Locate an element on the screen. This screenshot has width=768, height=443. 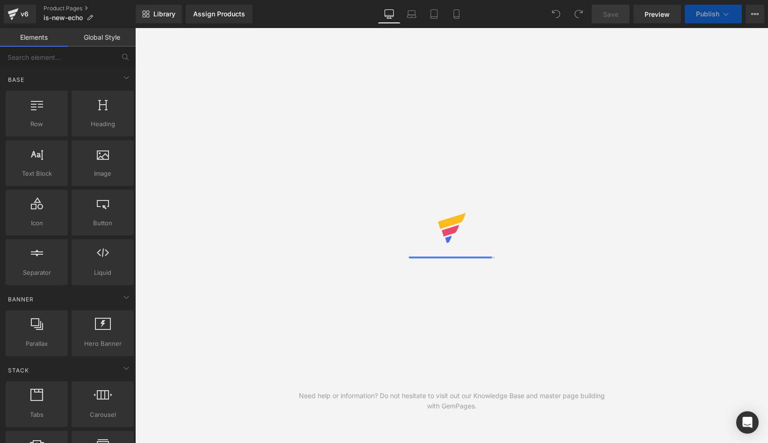
span: Hero Banner is located at coordinates (102, 344).